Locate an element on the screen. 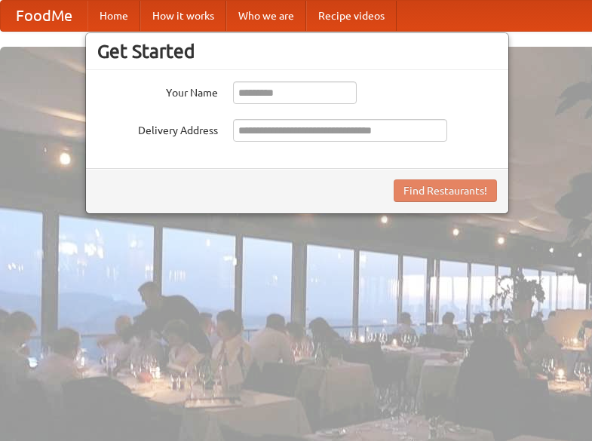 This screenshot has height=441, width=592. a: Recipe videos is located at coordinates (351, 16).